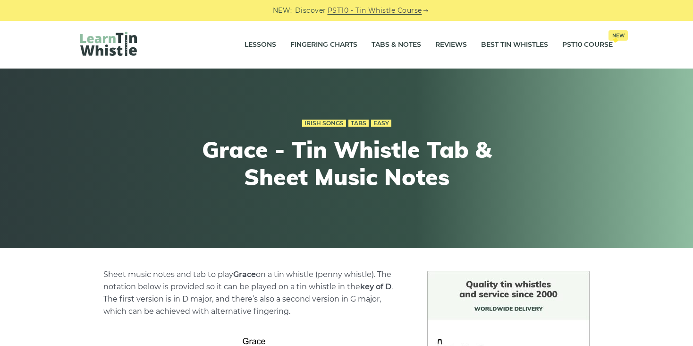 Image resolution: width=693 pixels, height=346 pixels. Describe the element at coordinates (245, 274) in the screenshot. I see `strong: Grace` at that location.